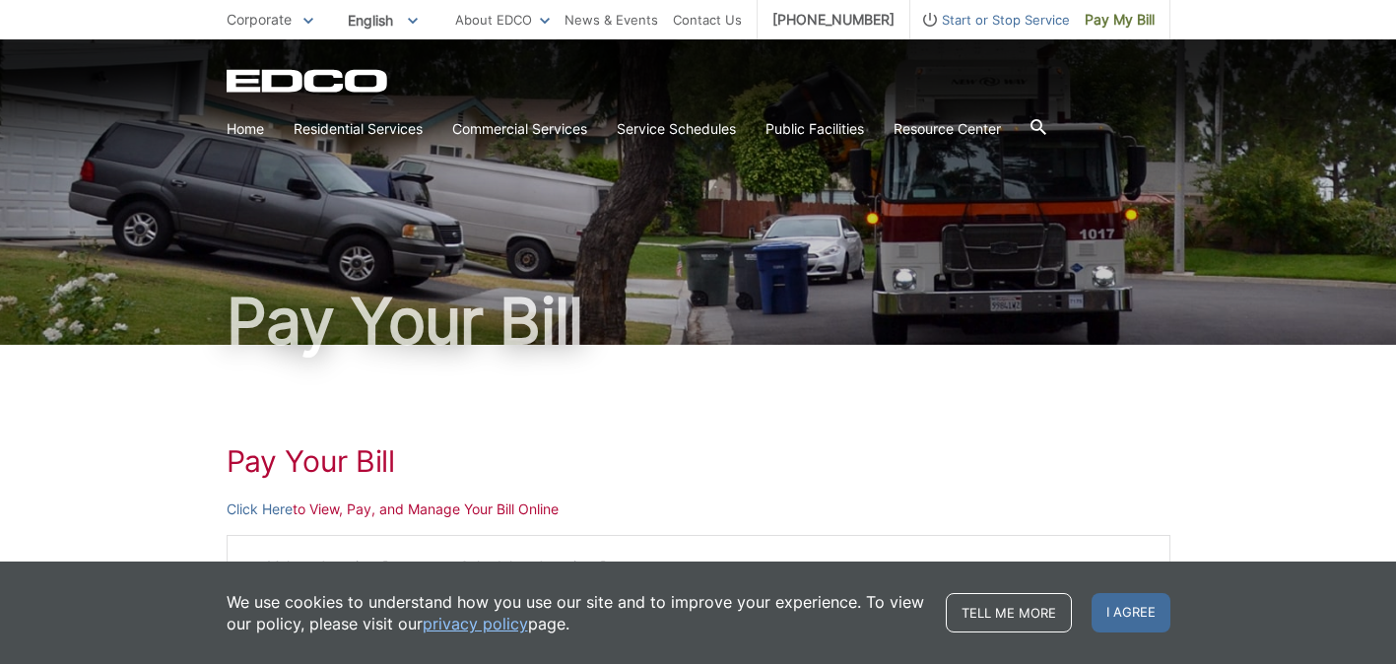  What do you see at coordinates (502, 20) in the screenshot?
I see `a: About EDCO` at bounding box center [502, 20].